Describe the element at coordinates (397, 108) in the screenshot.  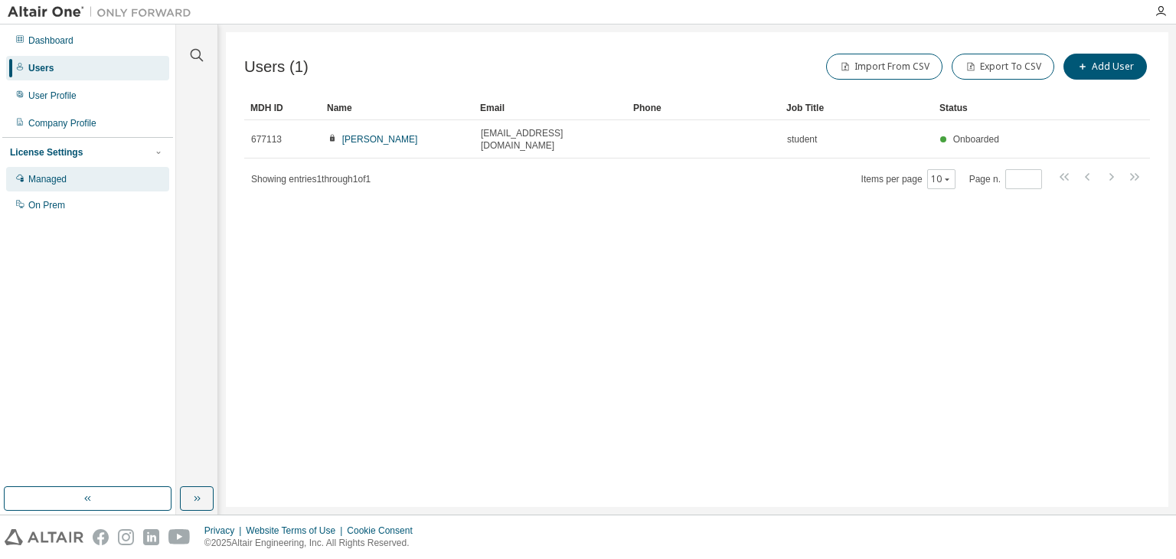
I see `div: Name` at that location.